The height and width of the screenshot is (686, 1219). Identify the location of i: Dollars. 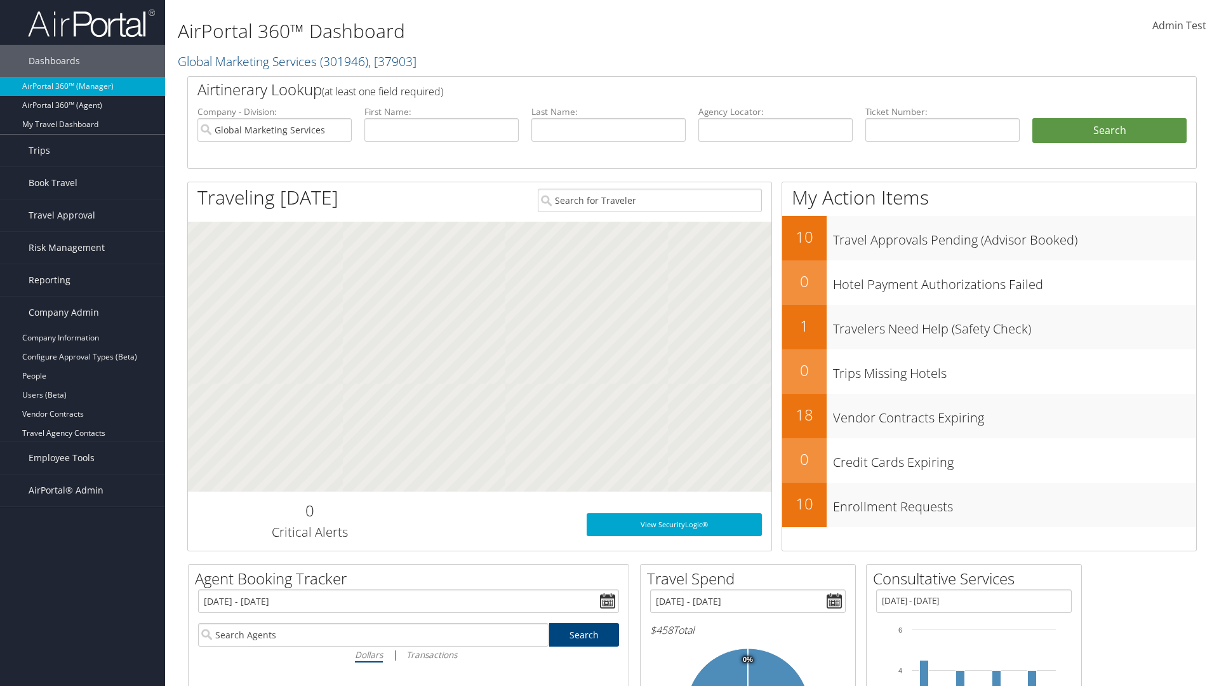
(369, 654).